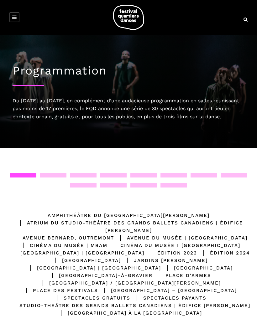 Image resolution: width=257 pixels, height=334 pixels. I want to click on div: Place d'Armes, so click(181, 275).